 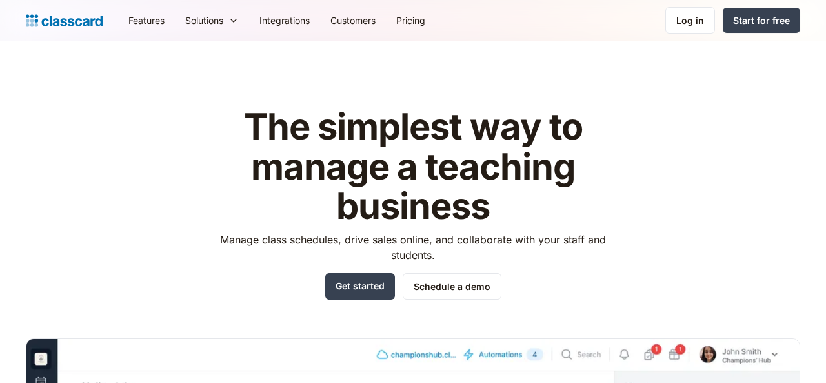 I want to click on a: Pricing, so click(x=411, y=20).